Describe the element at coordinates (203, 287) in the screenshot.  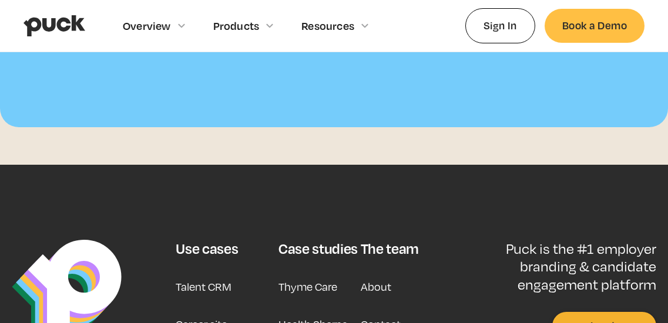
I see `a: Talent CRM` at that location.